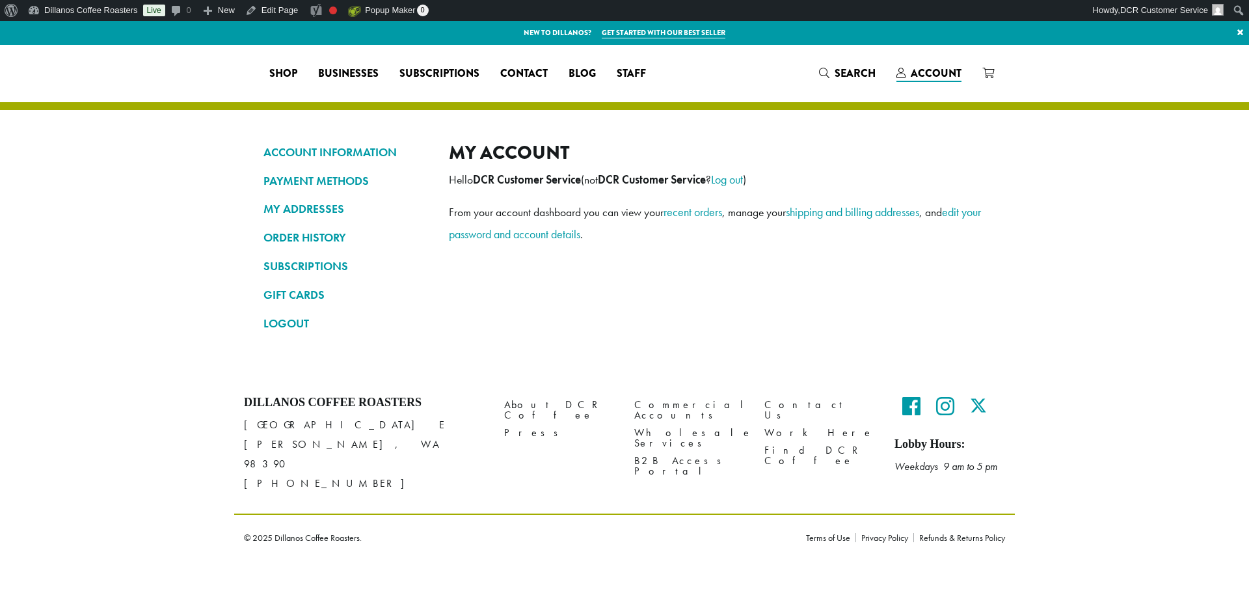 The width and height of the screenshot is (1249, 593). What do you see at coordinates (559, 433) in the screenshot?
I see `a: Press` at bounding box center [559, 433].